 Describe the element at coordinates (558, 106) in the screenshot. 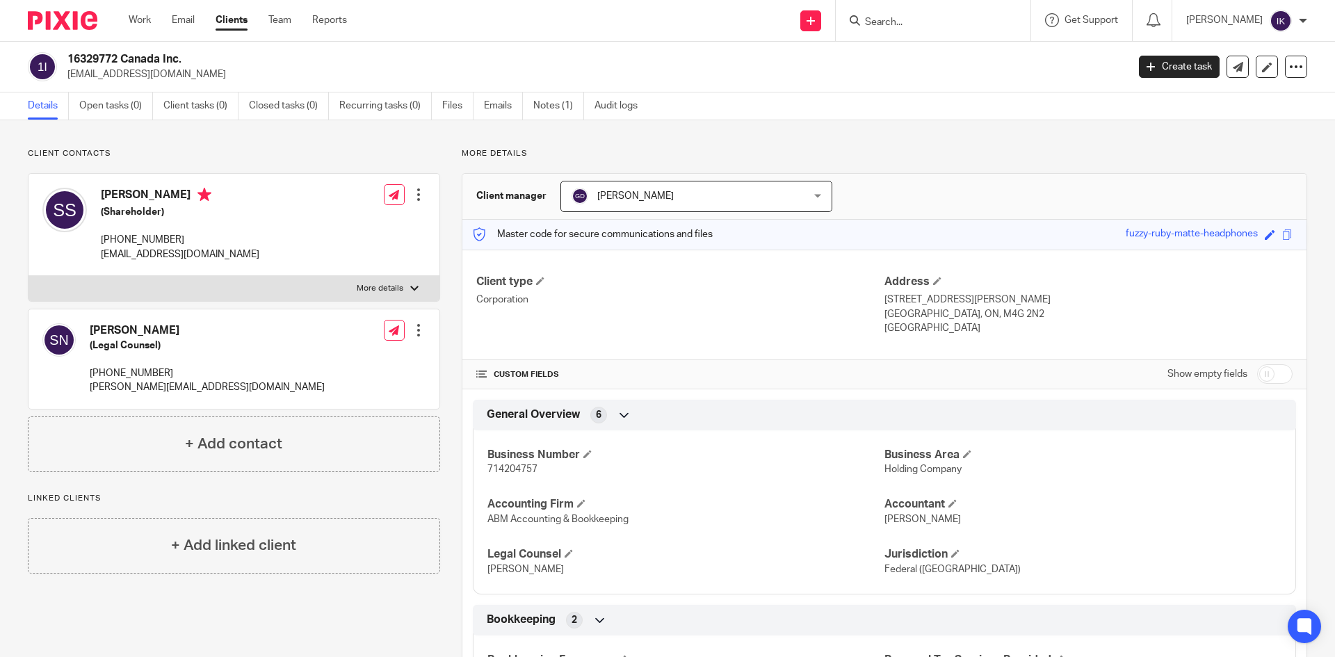

I see `a: Notes (1)` at that location.